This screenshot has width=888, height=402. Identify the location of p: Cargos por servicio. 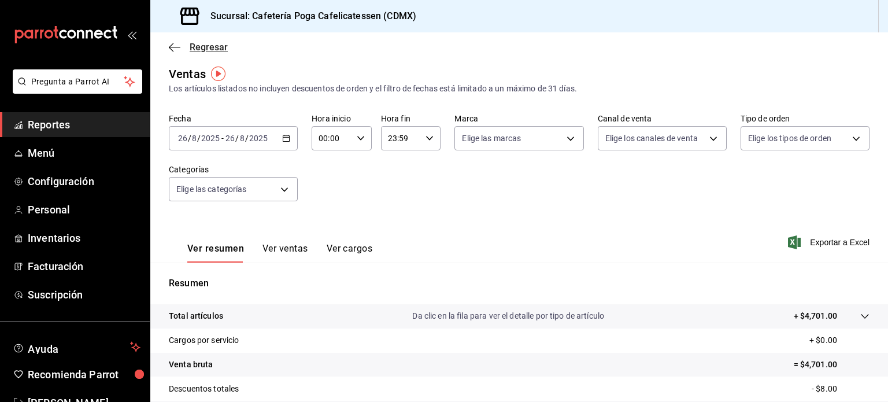
(204, 340).